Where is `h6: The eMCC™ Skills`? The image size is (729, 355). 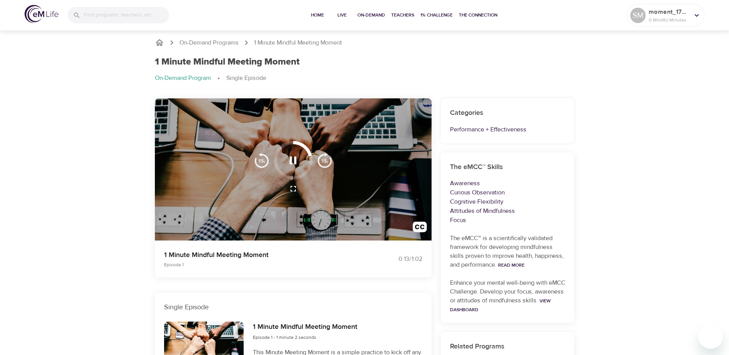 h6: The eMCC™ Skills is located at coordinates (507, 167).